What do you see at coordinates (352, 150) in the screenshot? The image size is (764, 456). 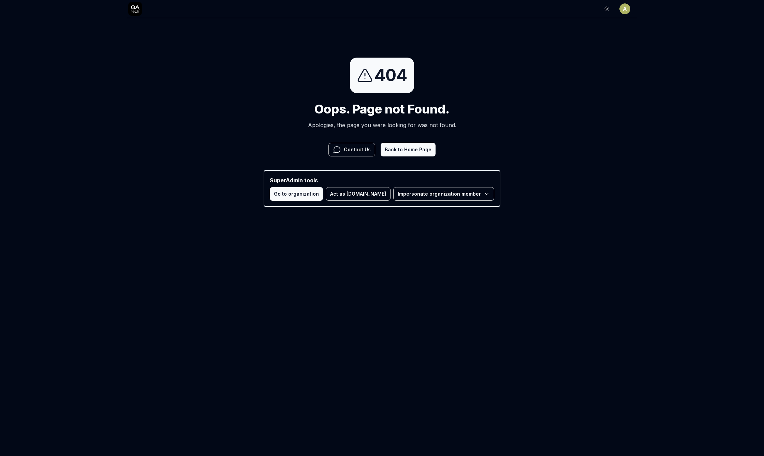 I see `a: Contact Us` at bounding box center [352, 150].